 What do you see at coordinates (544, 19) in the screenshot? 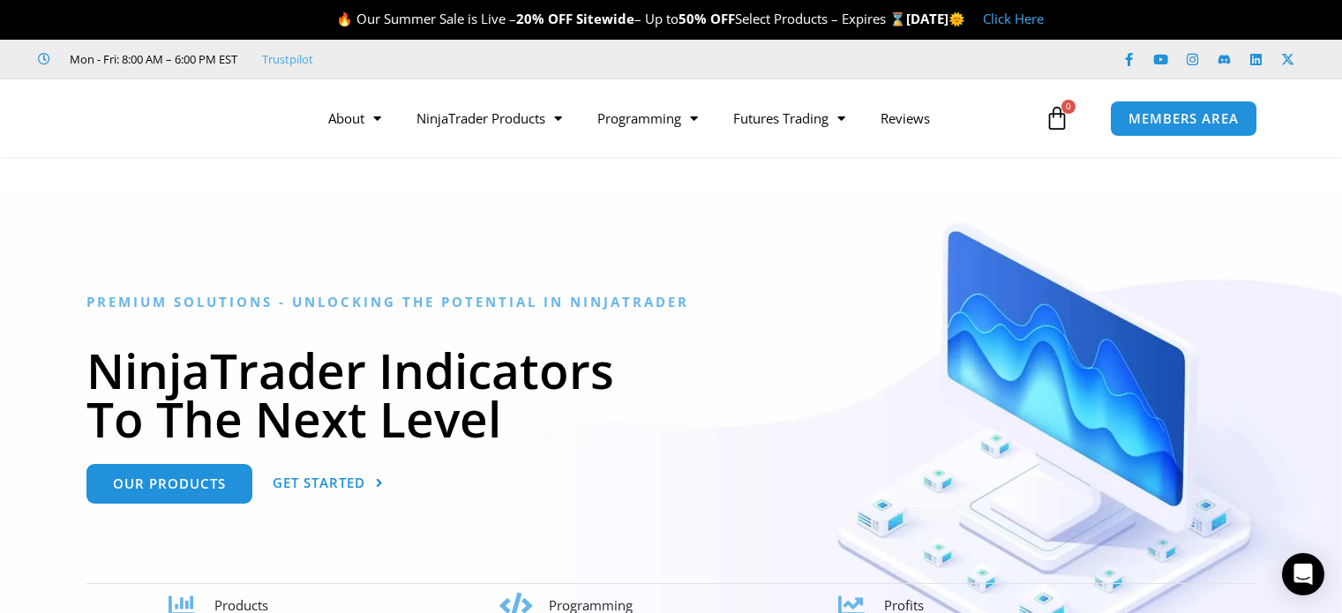
I see `strong: 20% OFF` at bounding box center [544, 19].